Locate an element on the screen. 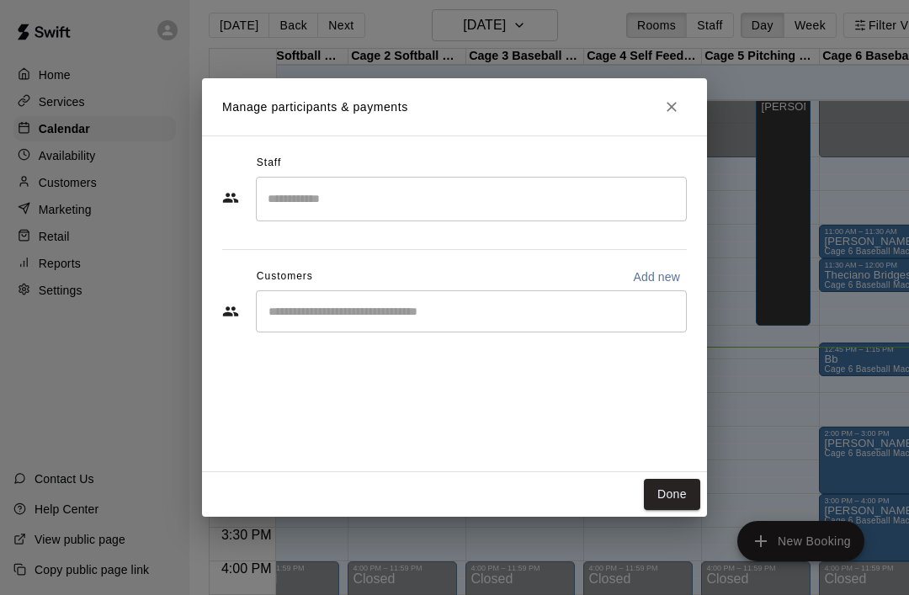  button: Close is located at coordinates (672, 107).